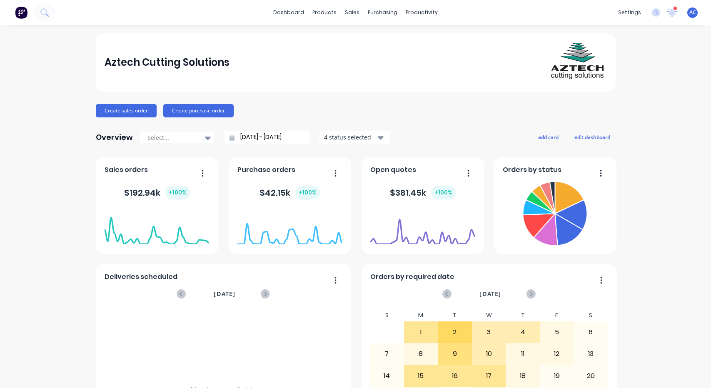 The image size is (711, 388). Describe the element at coordinates (421, 315) in the screenshot. I see `div: M` at that location.